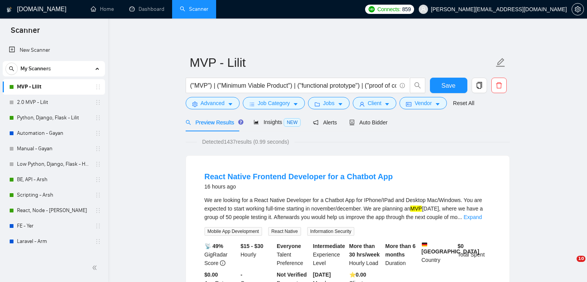 The image size is (587, 282). What do you see at coordinates (102, 9) in the screenshot?
I see `a: homeHome` at bounding box center [102, 9].